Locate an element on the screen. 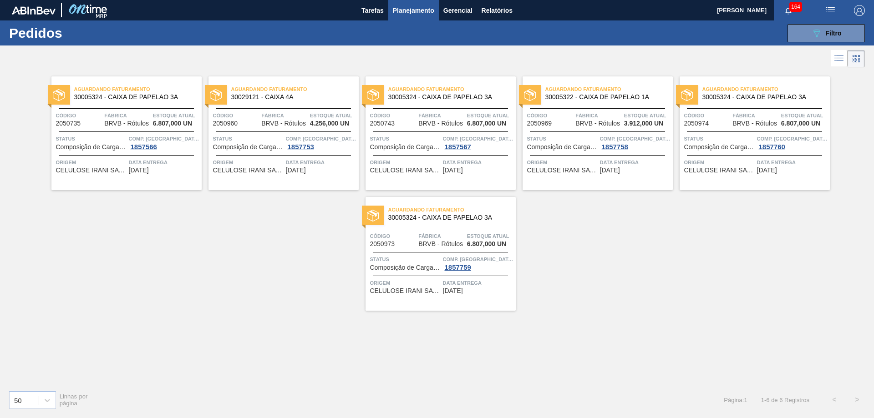 This screenshot has width=874, height=418. a: statusAguardando Faturamento30005324 - CAIXA DE PAPELAO 3ACódigo2050735FábricaBRVB - RótulosEstoq... is located at coordinates (123, 133).